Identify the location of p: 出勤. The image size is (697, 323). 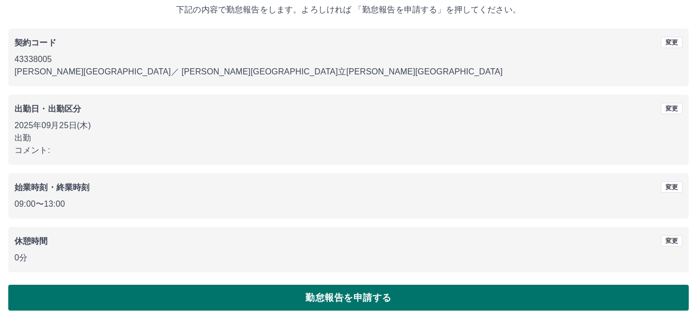
(348, 138).